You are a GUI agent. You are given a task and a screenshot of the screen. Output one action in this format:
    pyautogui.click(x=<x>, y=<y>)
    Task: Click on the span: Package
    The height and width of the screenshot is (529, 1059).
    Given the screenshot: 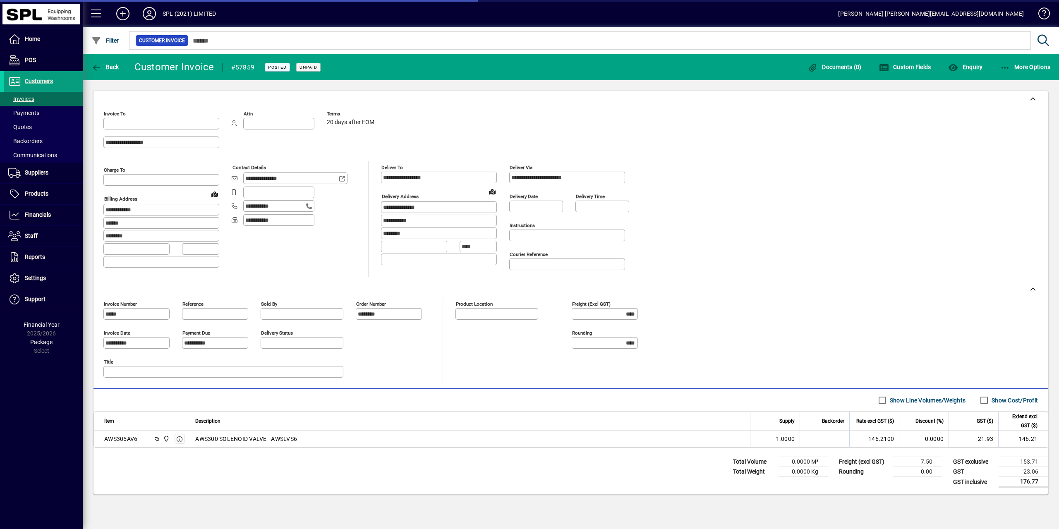 What is the action you would take?
    pyautogui.click(x=41, y=342)
    